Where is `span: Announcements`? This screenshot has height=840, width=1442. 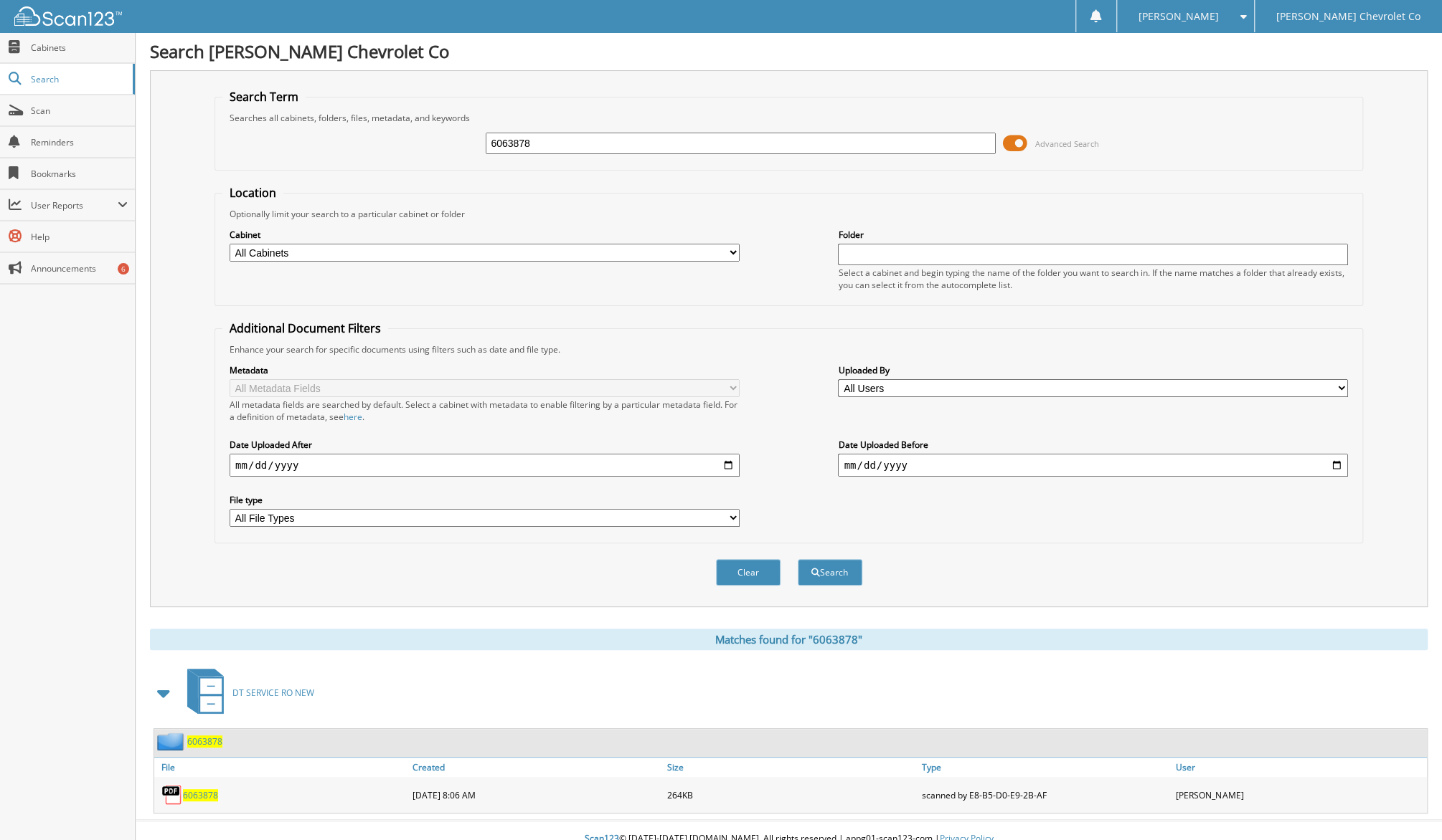
span: Announcements is located at coordinates (79, 268).